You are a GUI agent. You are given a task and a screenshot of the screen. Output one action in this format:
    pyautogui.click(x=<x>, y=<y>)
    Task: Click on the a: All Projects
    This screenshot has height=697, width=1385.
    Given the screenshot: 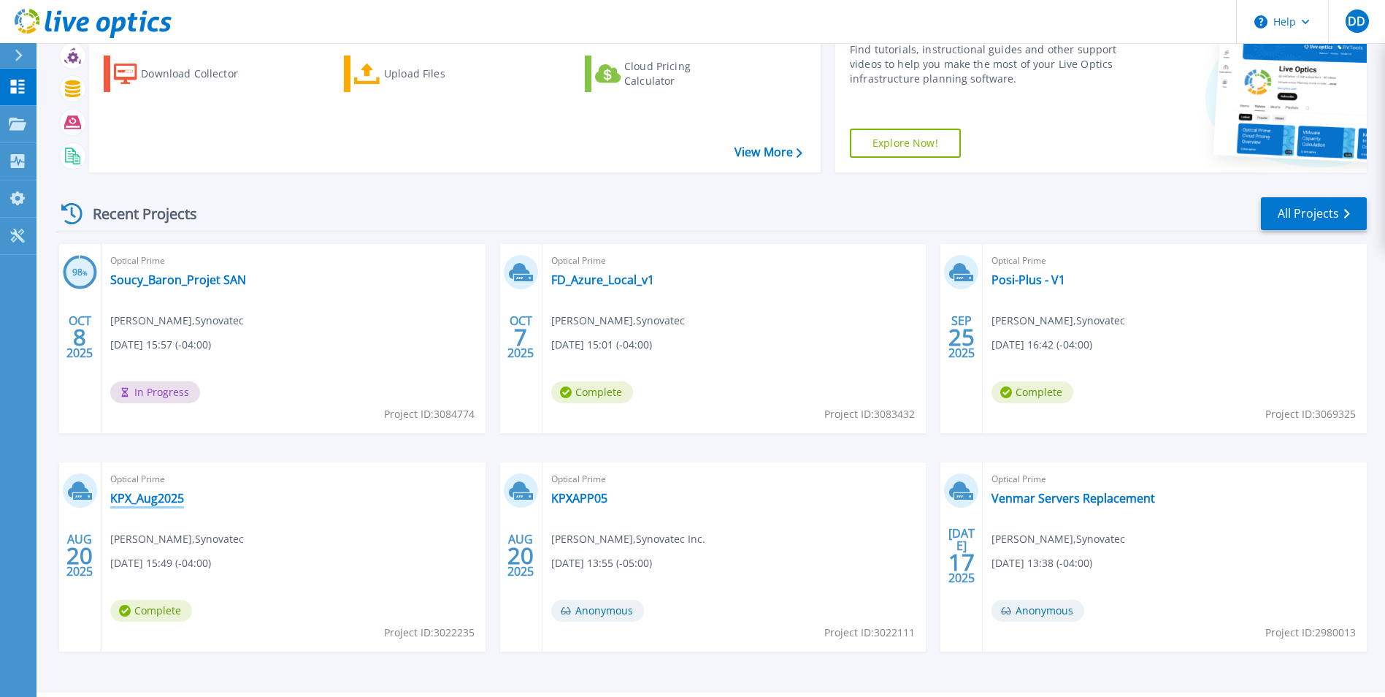 What is the action you would take?
    pyautogui.click(x=1314, y=213)
    